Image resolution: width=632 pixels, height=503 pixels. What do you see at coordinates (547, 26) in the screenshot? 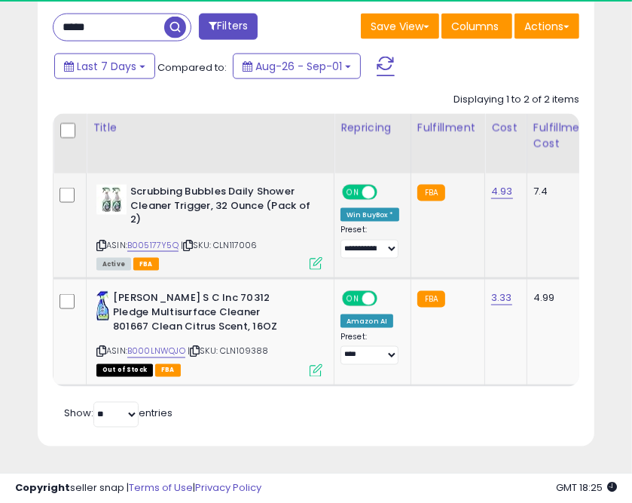
I see `button: Actions` at bounding box center [547, 26].